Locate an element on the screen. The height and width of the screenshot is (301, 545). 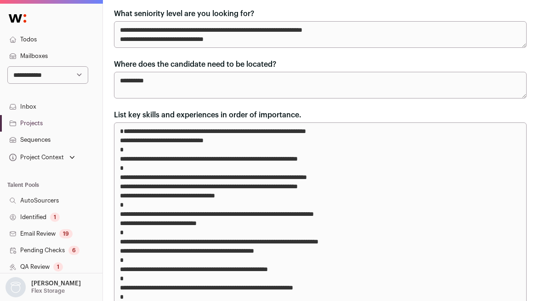
div: Project Context is located at coordinates (35, 157).